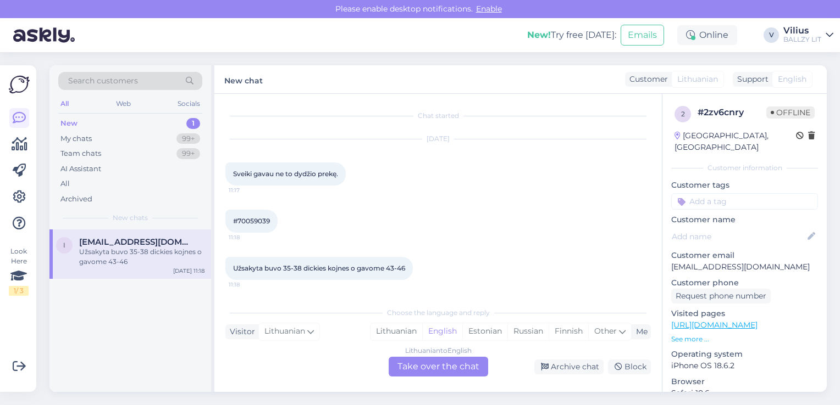 The image size is (840, 405). What do you see at coordinates (438, 367) in the screenshot?
I see `div: Take over the chat` at bounding box center [438, 367].